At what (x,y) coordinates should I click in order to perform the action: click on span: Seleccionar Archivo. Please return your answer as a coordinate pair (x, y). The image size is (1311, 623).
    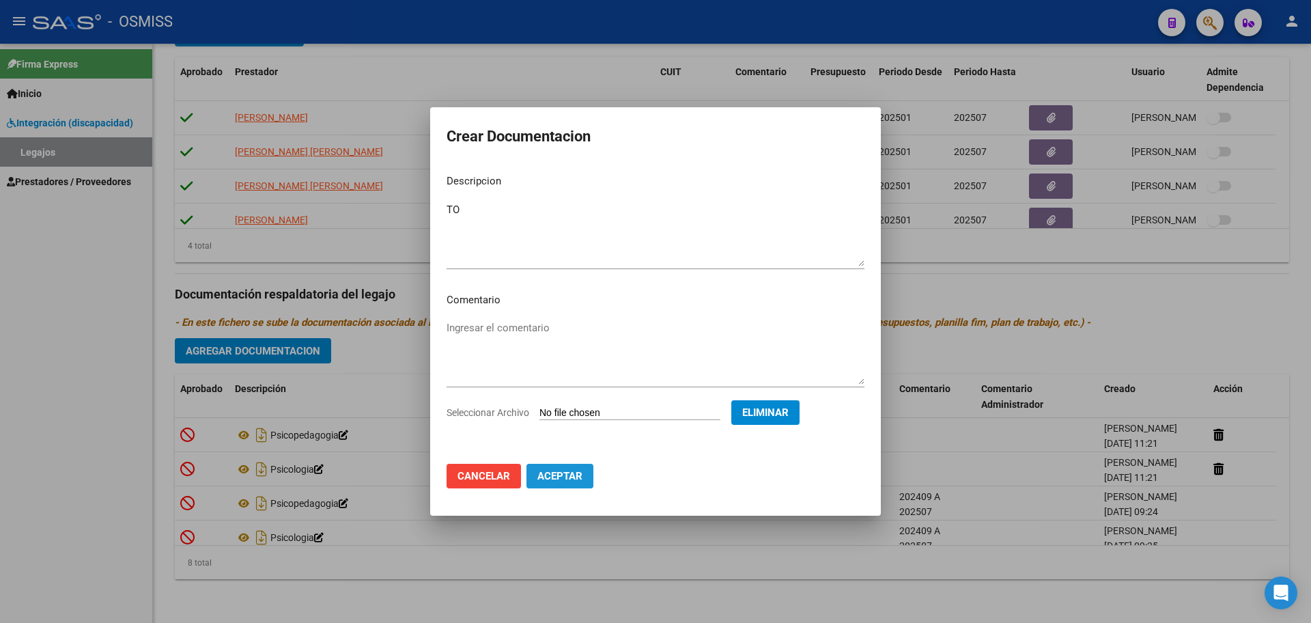
    Looking at the image, I should click on (487, 412).